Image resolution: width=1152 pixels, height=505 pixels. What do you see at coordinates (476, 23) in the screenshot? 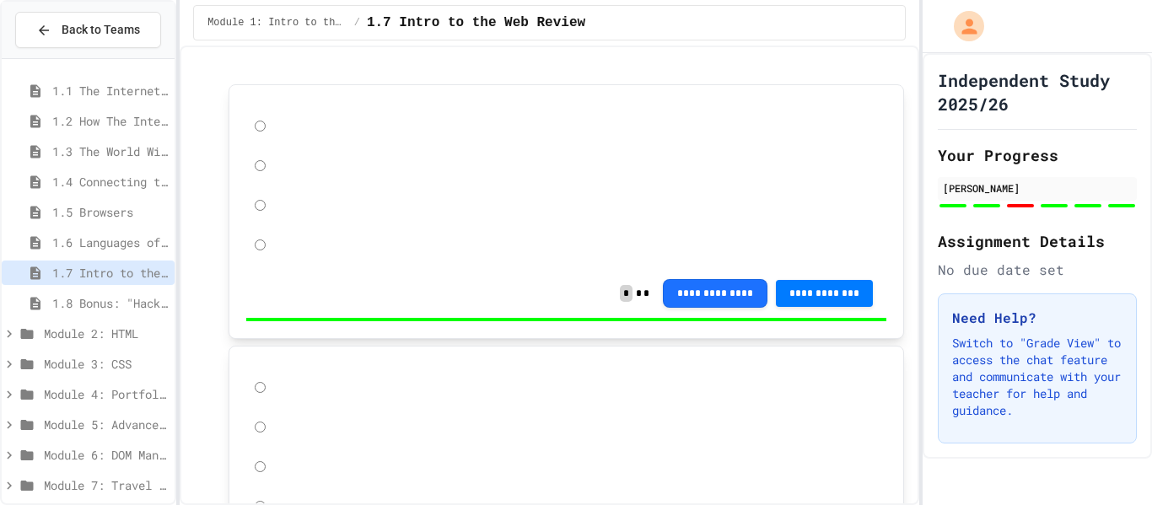
I see `span: 1.7 Intro to the Web Review` at bounding box center [476, 23].